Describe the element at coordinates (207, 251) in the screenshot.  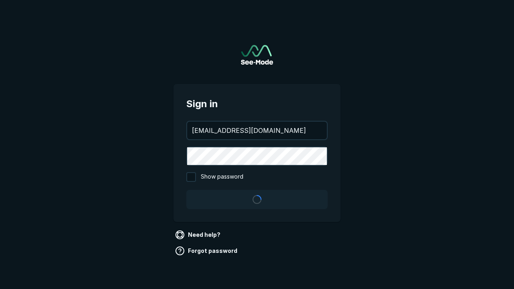
I see `a: Forgot password` at that location.